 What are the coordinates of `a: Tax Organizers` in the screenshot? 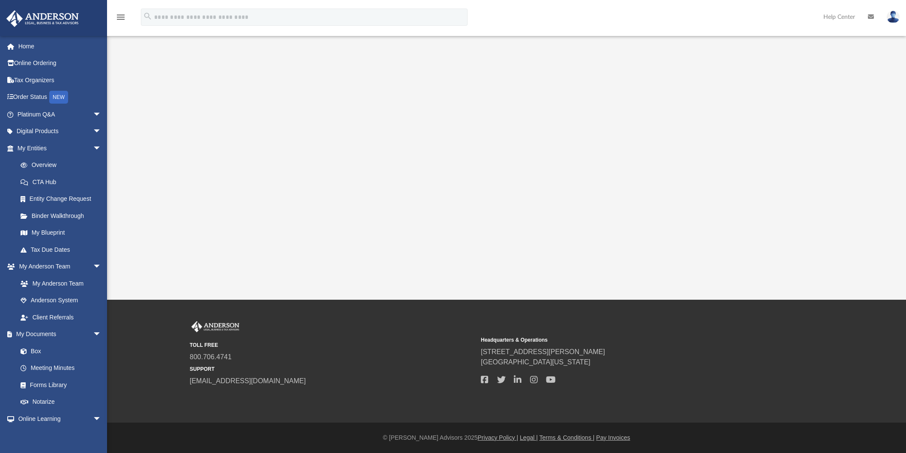 It's located at (60, 80).